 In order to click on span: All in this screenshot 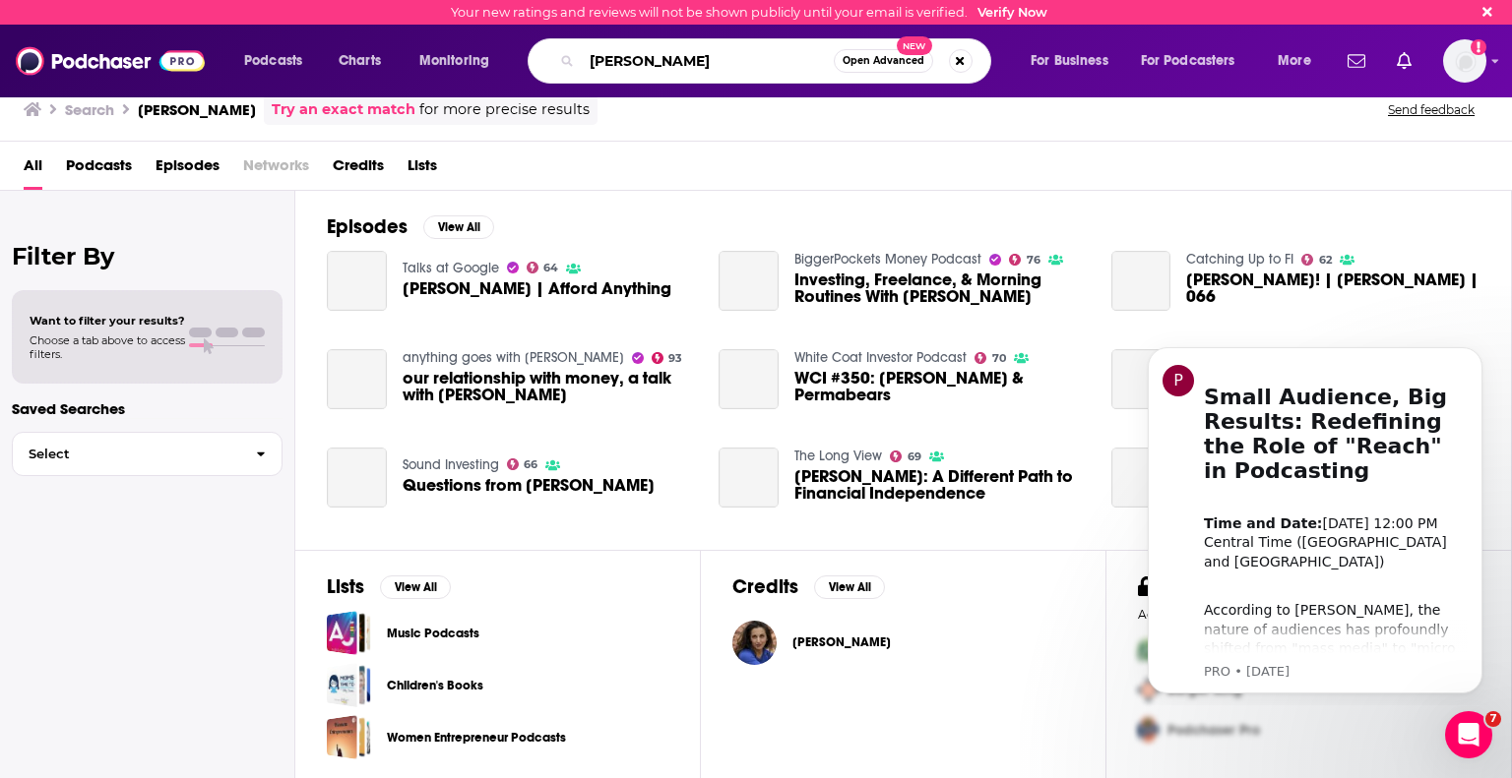, I will do `click(32, 169)`.